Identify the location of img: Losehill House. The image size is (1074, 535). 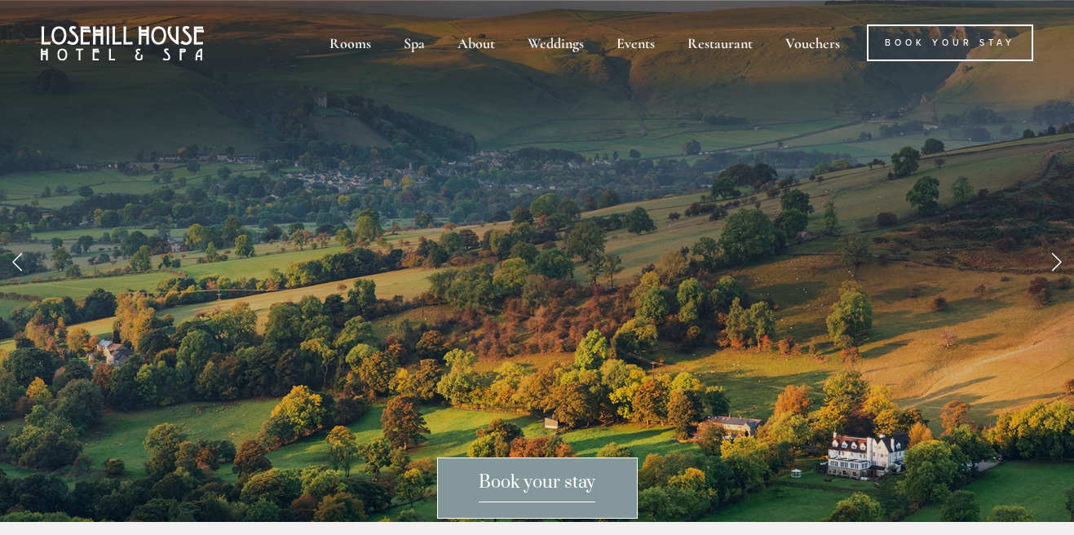
(122, 43).